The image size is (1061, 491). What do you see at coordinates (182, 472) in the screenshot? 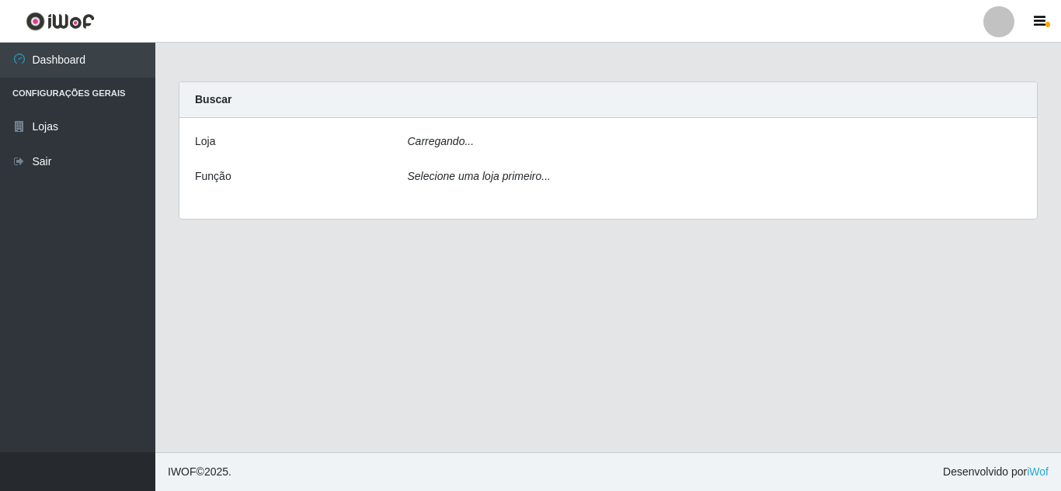
I see `span: IWOF` at bounding box center [182, 472].